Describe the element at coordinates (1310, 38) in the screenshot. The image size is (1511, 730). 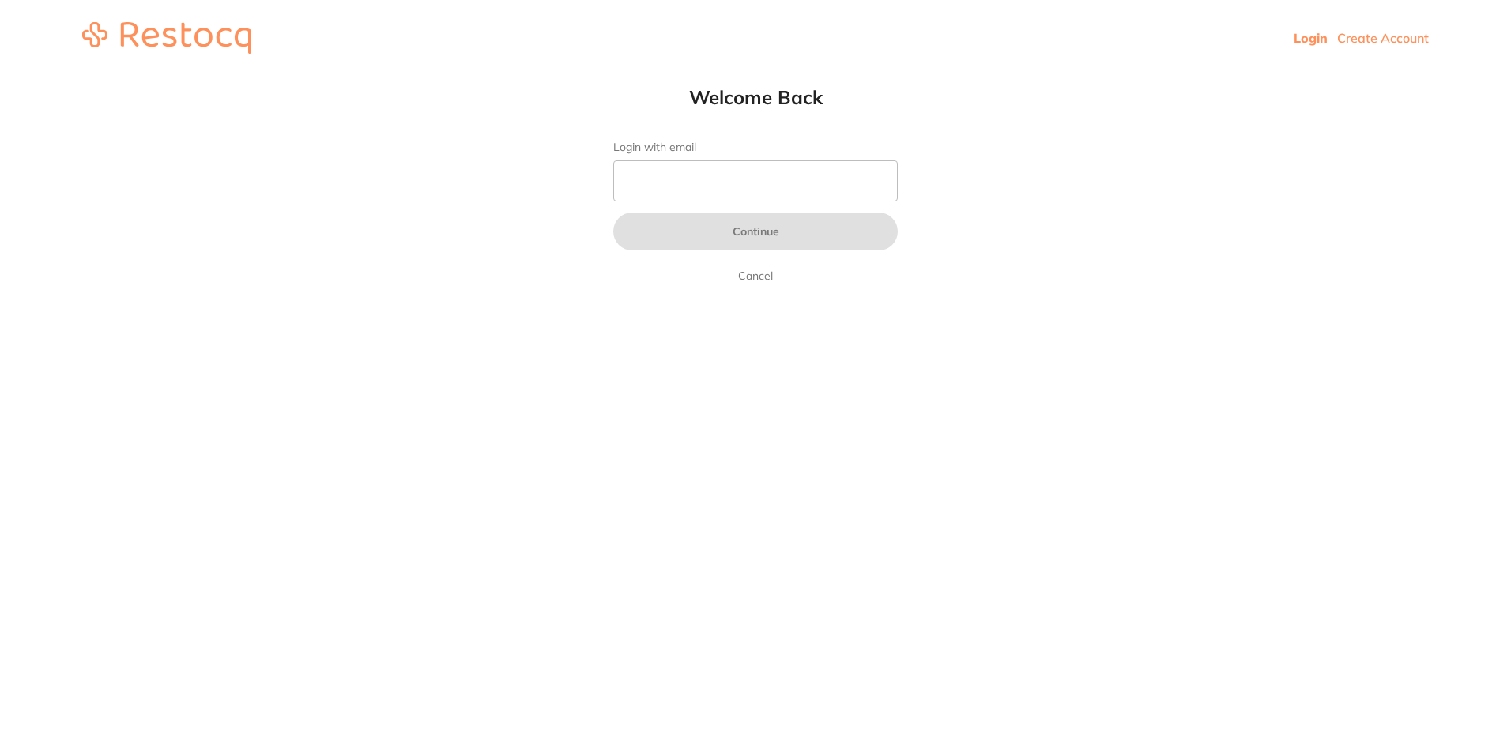
I see `a: Login` at that location.